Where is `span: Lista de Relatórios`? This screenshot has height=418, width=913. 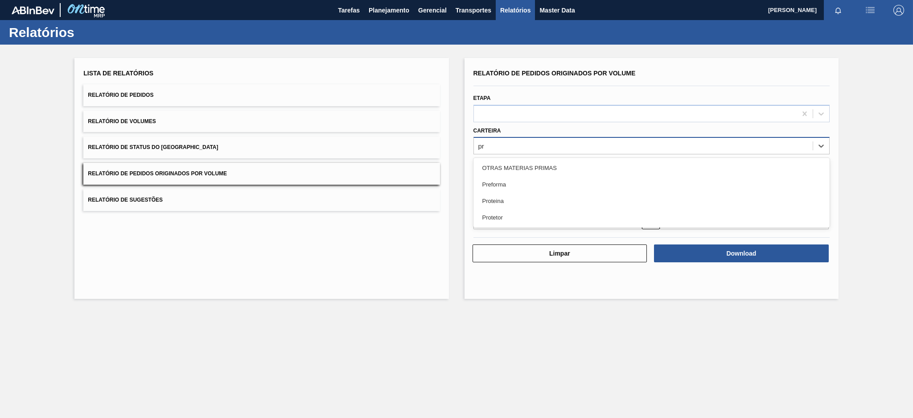 span: Lista de Relatórios is located at coordinates (118, 73).